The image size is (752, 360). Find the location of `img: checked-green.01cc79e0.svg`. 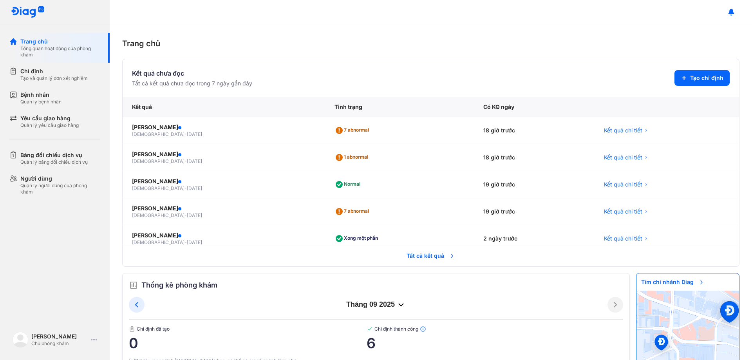

img: checked-green.01cc79e0.svg is located at coordinates (370, 329).